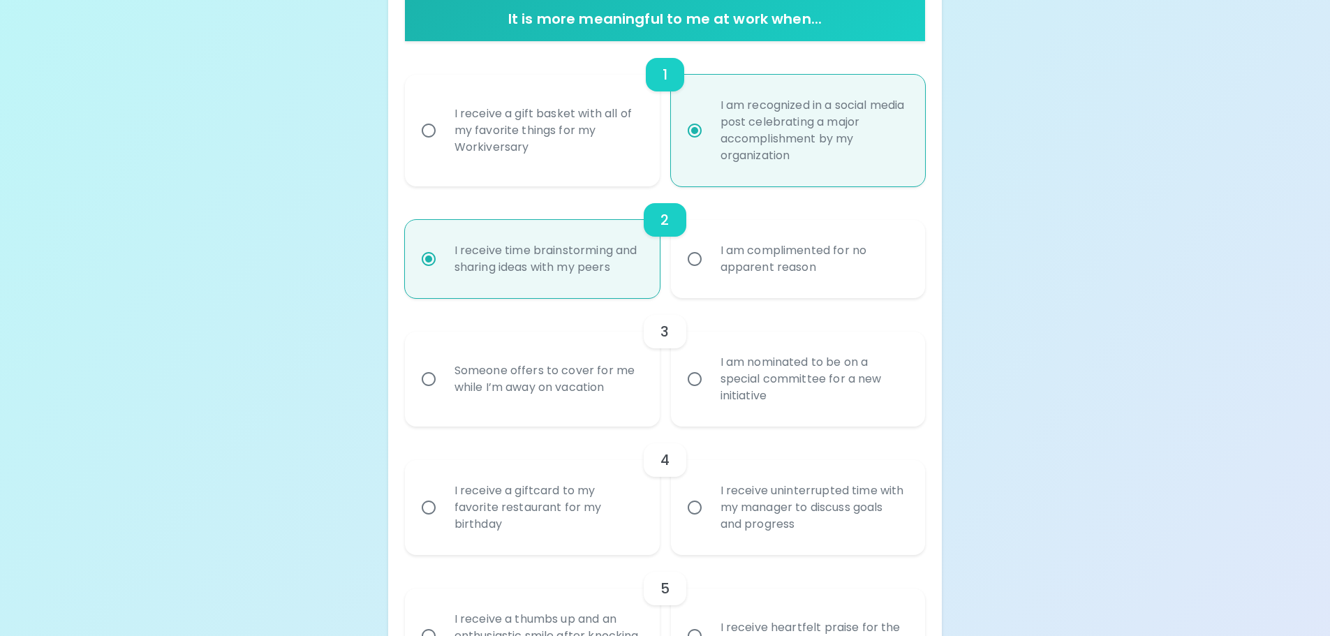  What do you see at coordinates (665, 460) in the screenshot?
I see `h6: 4` at bounding box center [665, 460].